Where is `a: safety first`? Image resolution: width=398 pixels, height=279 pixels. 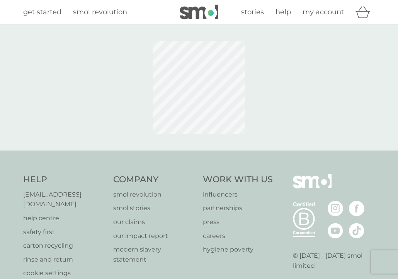 a: safety first is located at coordinates (64, 232).